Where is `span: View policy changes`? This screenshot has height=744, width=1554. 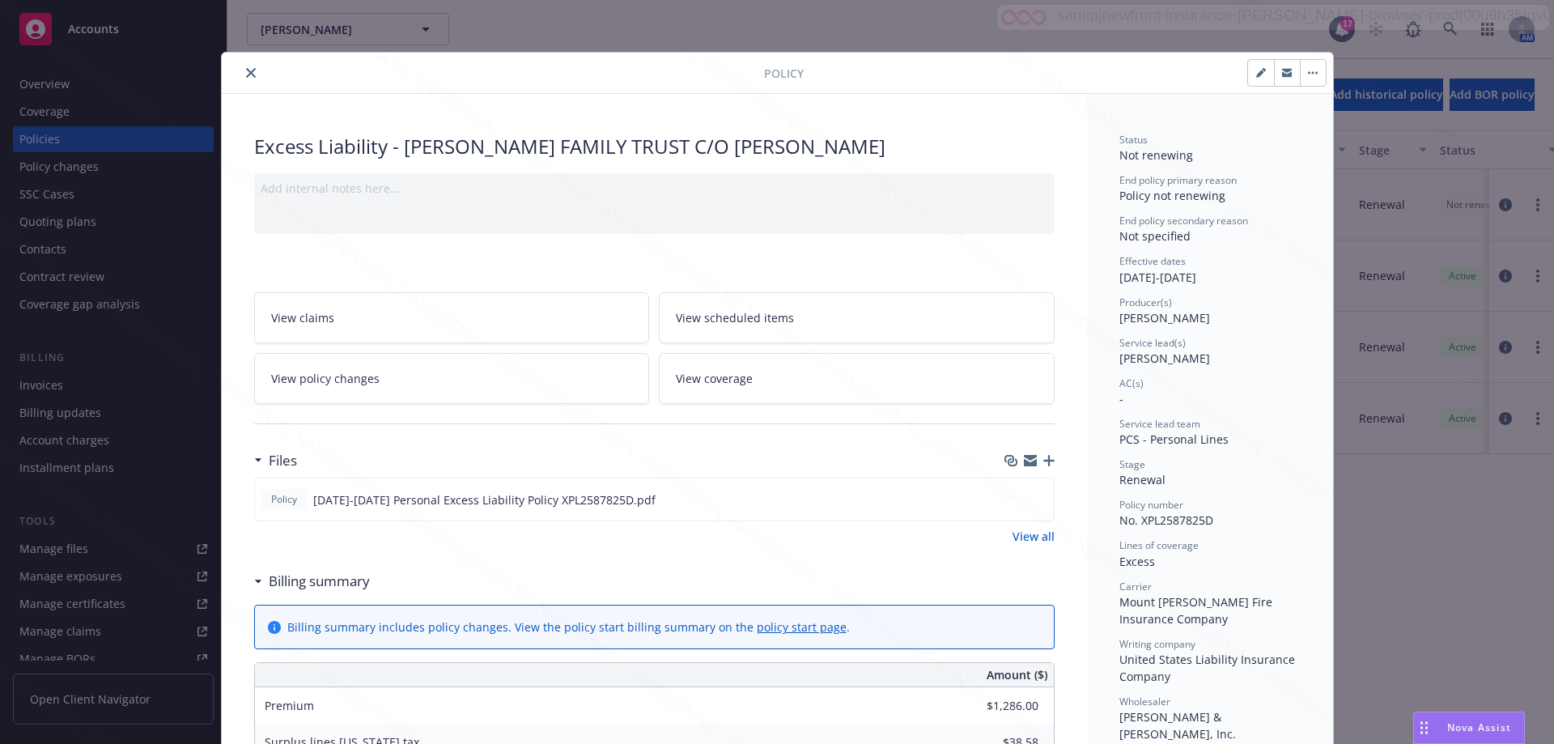 span: View policy changes is located at coordinates (325, 378).